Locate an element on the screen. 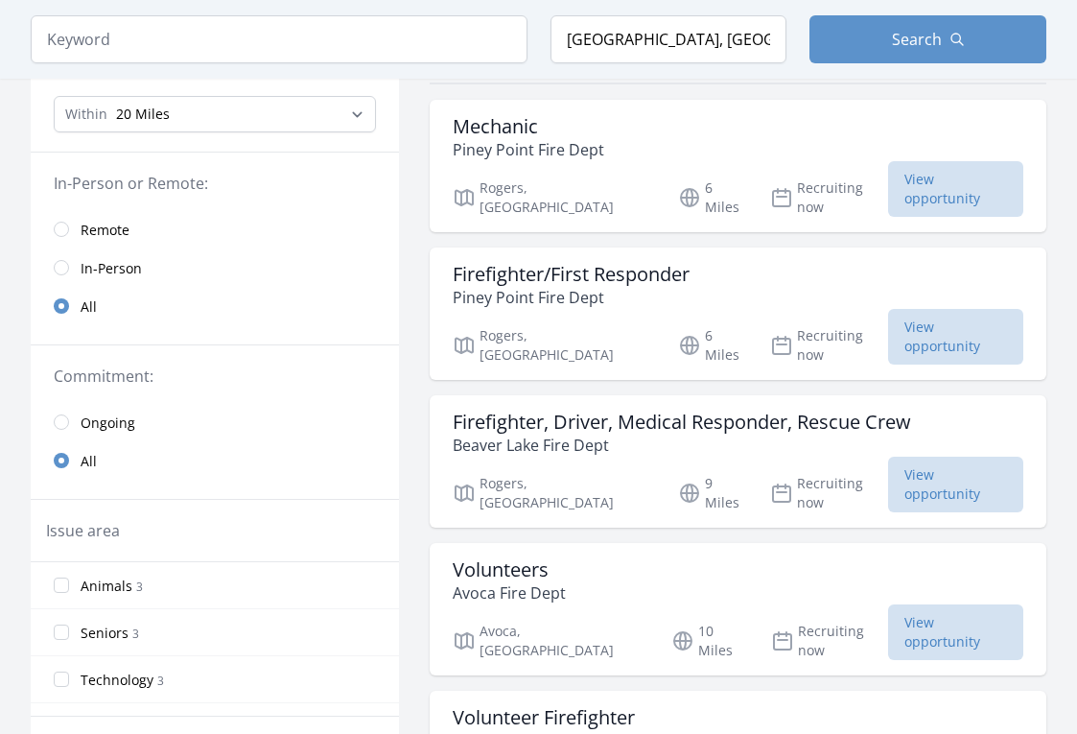 The width and height of the screenshot is (1077, 734). span: Seniors is located at coordinates (105, 633).